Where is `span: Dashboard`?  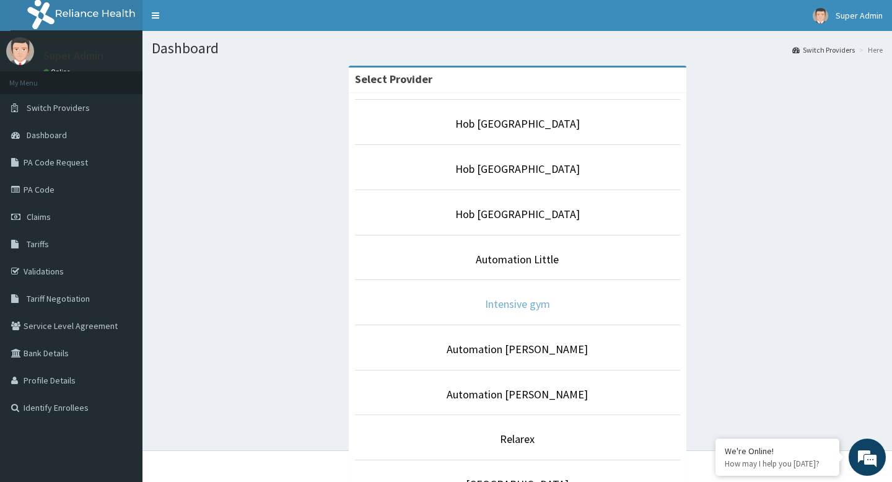 span: Dashboard is located at coordinates (46, 135).